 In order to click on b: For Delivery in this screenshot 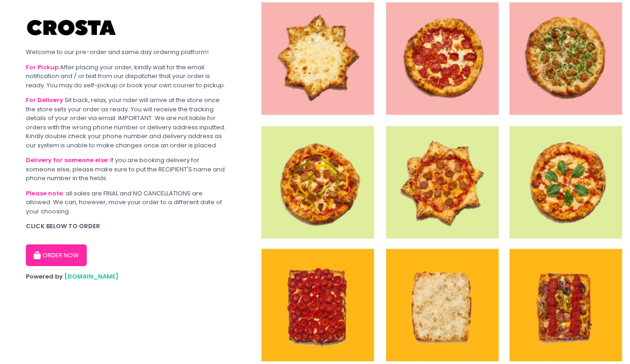, I will do `click(44, 100)`.